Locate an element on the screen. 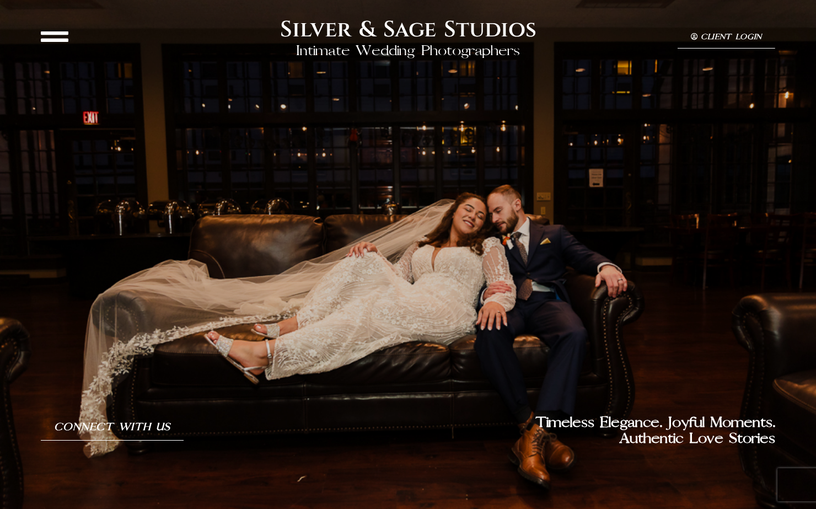 Image resolution: width=816 pixels, height=509 pixels. h2: Timeless Elegance. Joyful Moments. Authentic Love Stories is located at coordinates (591, 430).